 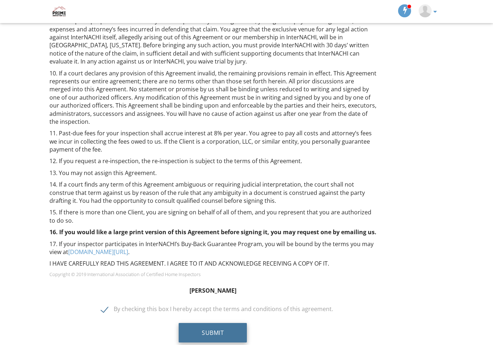 I want to click on p: 17. If your inspector participates in InterNACHI’s Buy-Back Guarantee Program, you will be bound ..., so click(x=213, y=248).